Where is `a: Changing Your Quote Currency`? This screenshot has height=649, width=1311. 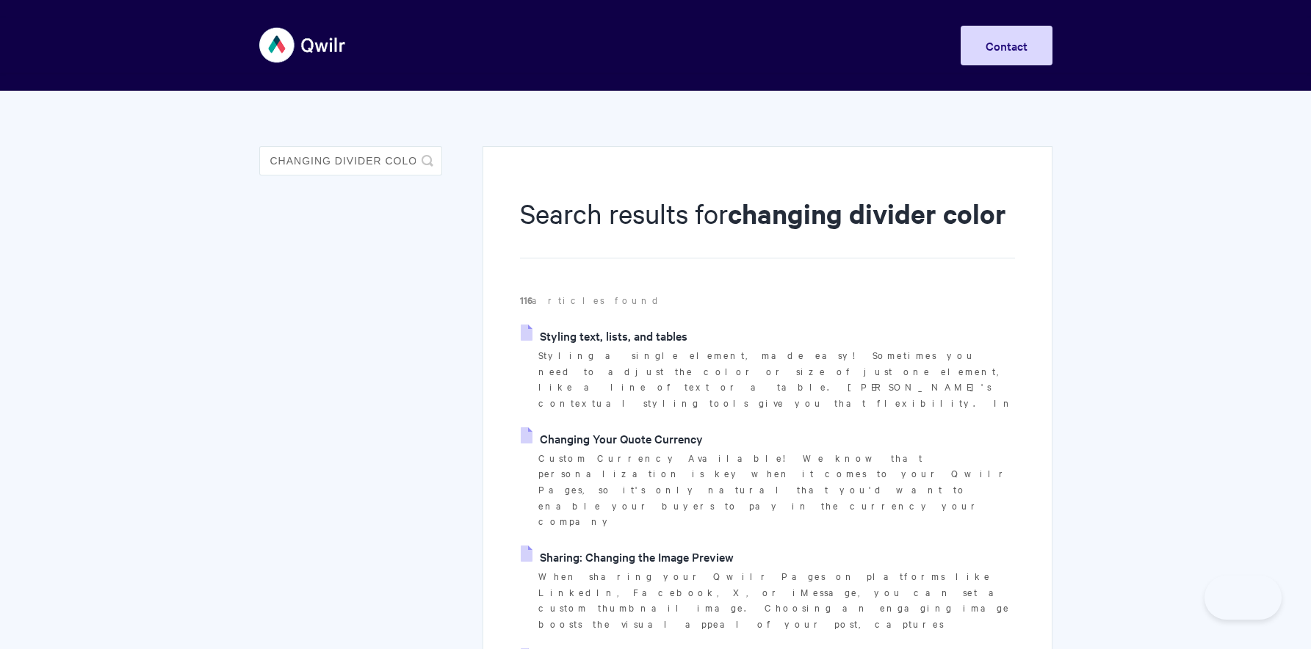 a: Changing Your Quote Currency is located at coordinates (612, 438).